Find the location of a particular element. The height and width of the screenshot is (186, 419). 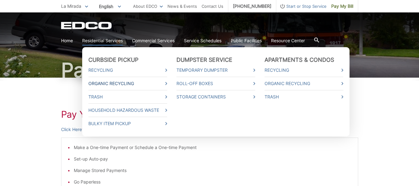

a: Resource Center is located at coordinates (288, 41).